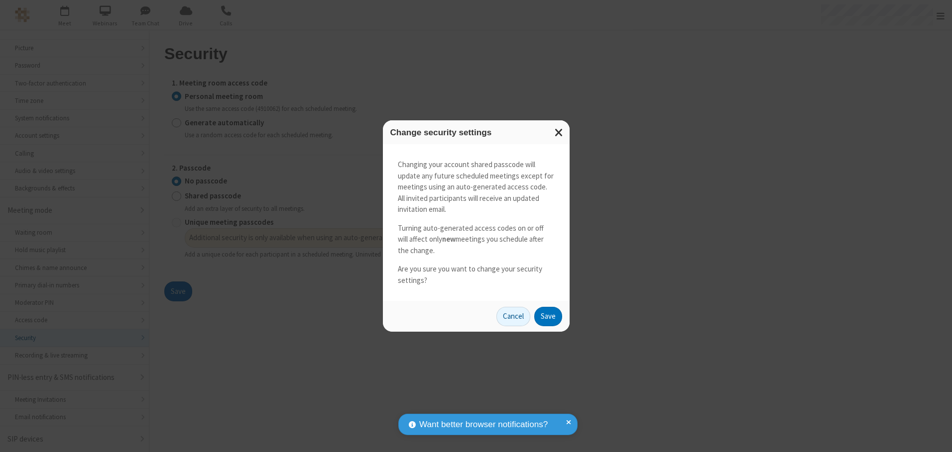 This screenshot has height=452, width=952. What do you see at coordinates (476, 132) in the screenshot?
I see `h3: Change security settings` at bounding box center [476, 132].